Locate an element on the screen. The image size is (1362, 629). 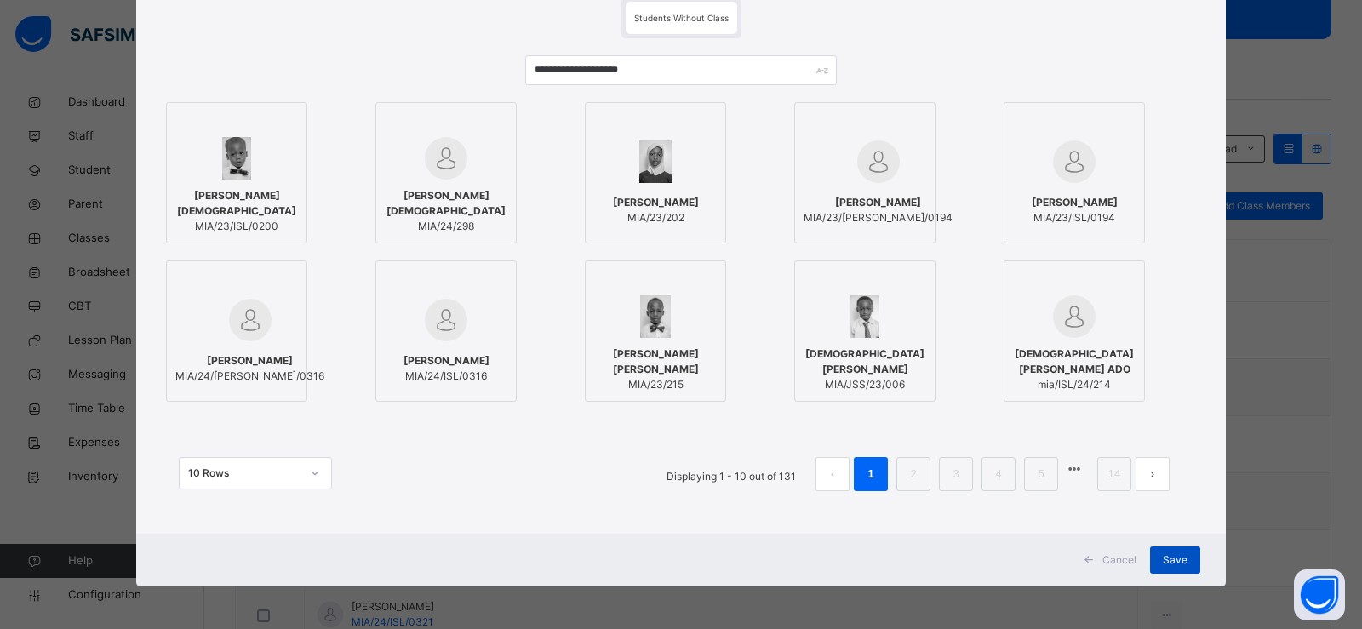
button: Open asap is located at coordinates (1320, 595).